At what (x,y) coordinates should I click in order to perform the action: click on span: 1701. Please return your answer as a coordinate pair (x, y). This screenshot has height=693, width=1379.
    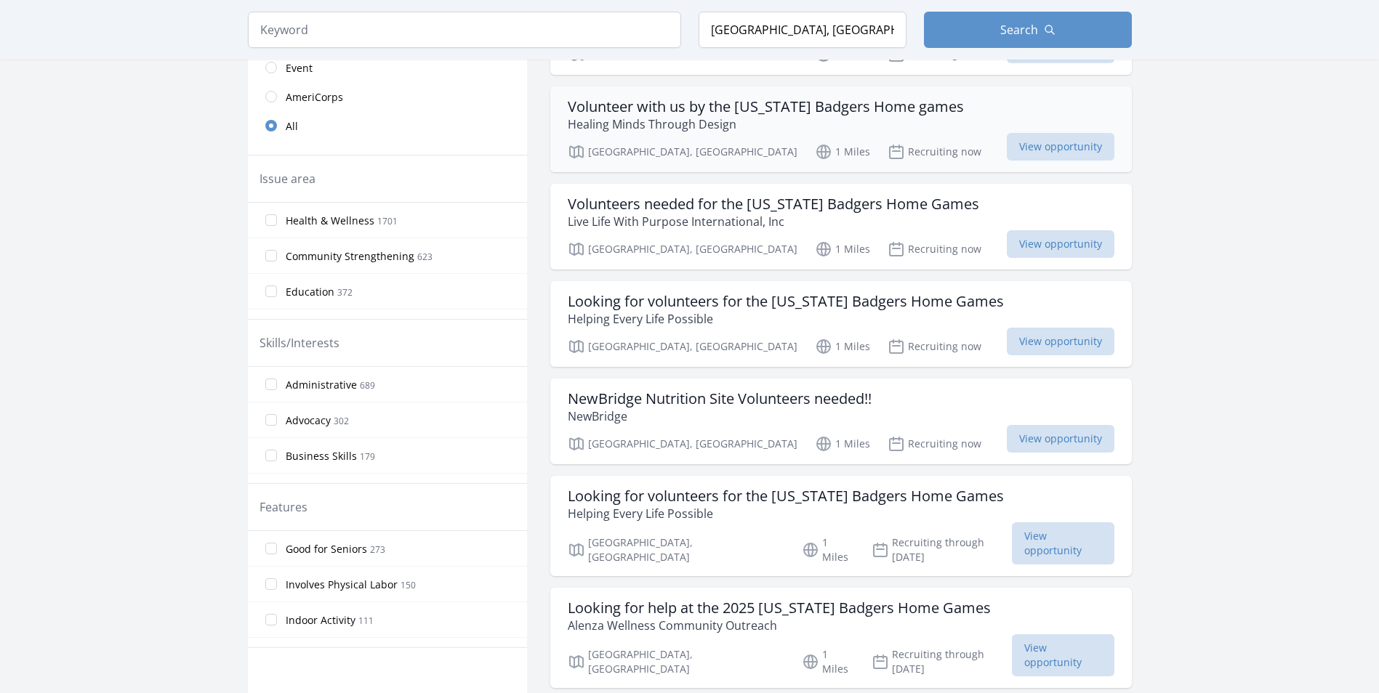
    Looking at the image, I should click on (387, 221).